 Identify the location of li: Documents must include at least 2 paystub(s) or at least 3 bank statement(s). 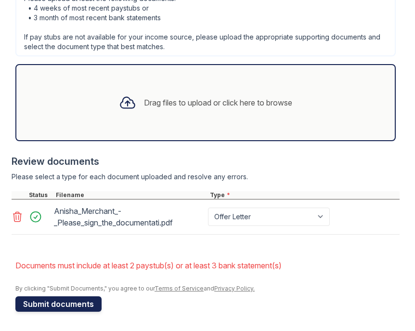
(207, 265).